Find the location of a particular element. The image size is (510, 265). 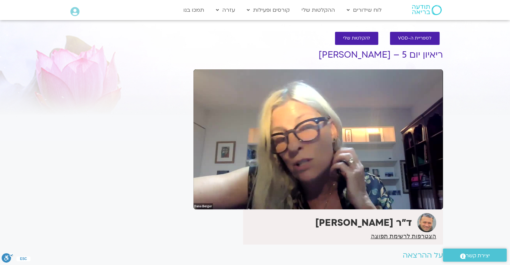

a: קורסים ופעילות is located at coordinates (268, 10).